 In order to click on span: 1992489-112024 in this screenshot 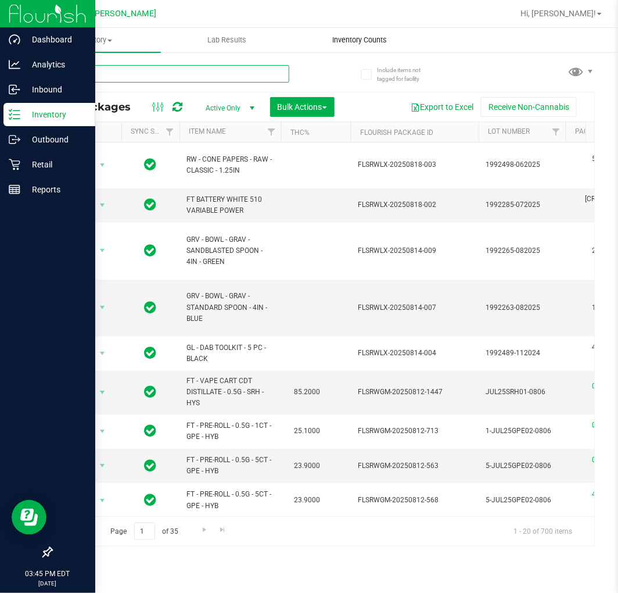, I will do `click(522, 353)`.